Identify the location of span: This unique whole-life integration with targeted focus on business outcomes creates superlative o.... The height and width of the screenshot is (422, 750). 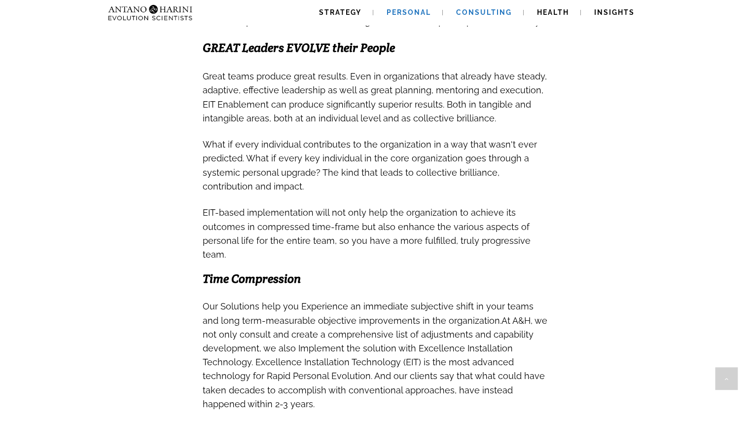
(374, 14).